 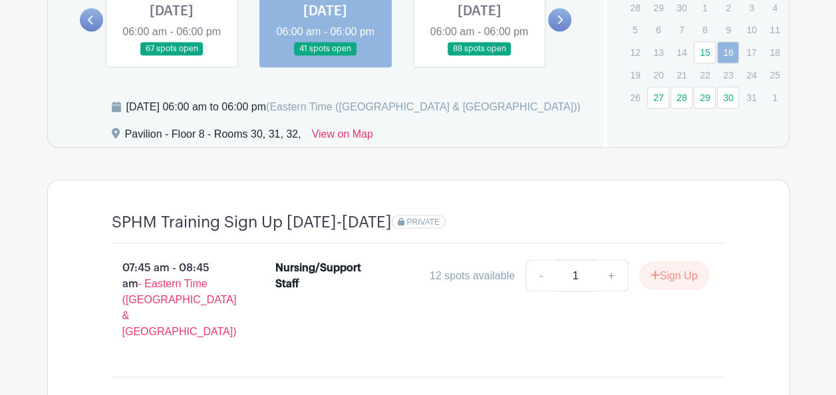 I want to click on div: Pavilion - Floor 8 - Rooms 30, 31, 32,, so click(x=213, y=136).